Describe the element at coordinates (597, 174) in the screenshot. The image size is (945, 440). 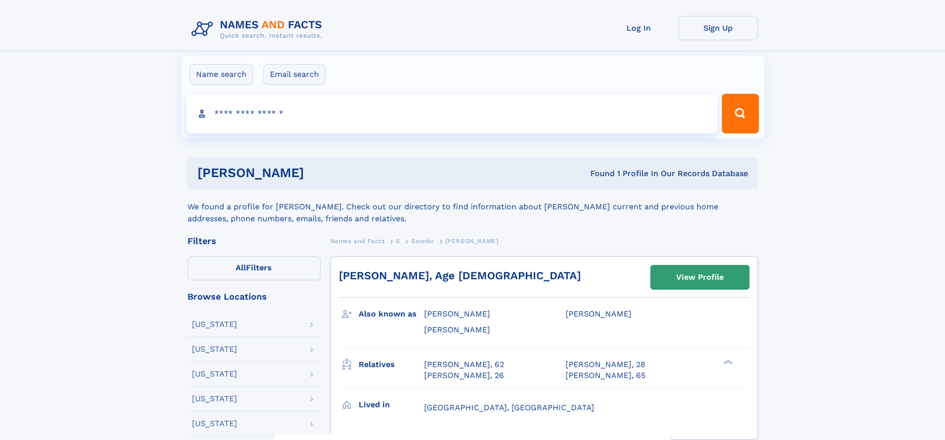
I see `div: Found 1 Profile In Our Records Database` at that location.